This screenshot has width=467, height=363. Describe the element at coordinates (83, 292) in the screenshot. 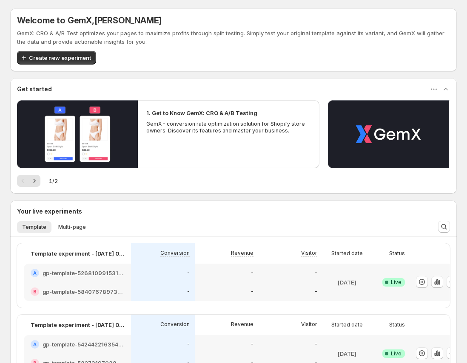

I see `h2: gp-template-584076789739946638` at that location.